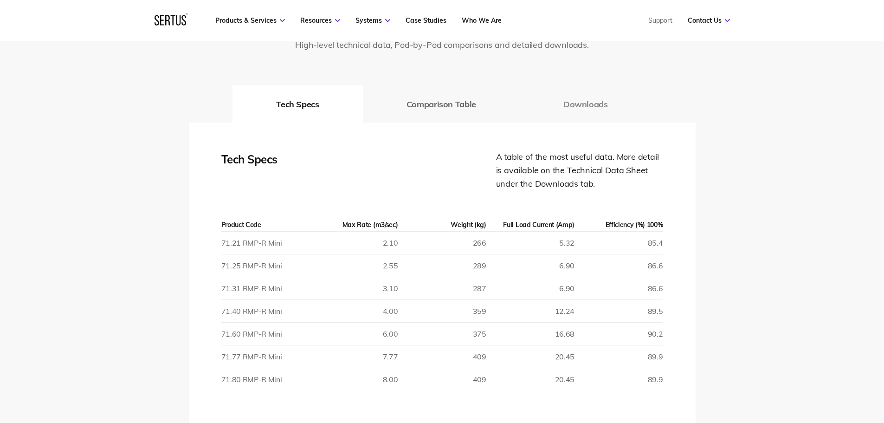 The height and width of the screenshot is (423, 884). I want to click on td: 2.10, so click(354, 243).